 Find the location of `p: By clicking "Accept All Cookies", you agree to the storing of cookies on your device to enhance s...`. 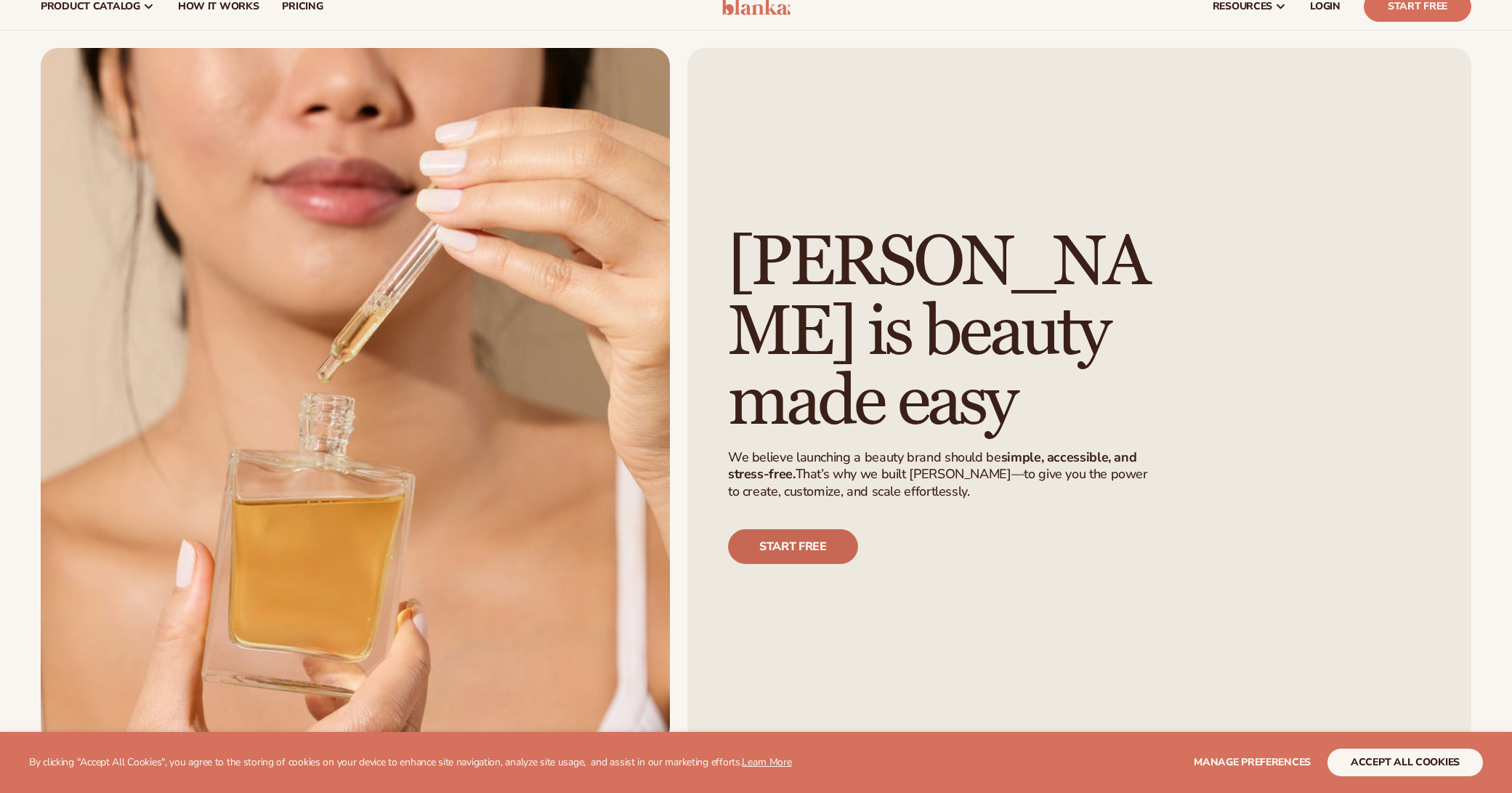

p: By clicking "Accept All Cookies", you agree to the storing of cookies on your device to enhance s... is located at coordinates (411, 762).